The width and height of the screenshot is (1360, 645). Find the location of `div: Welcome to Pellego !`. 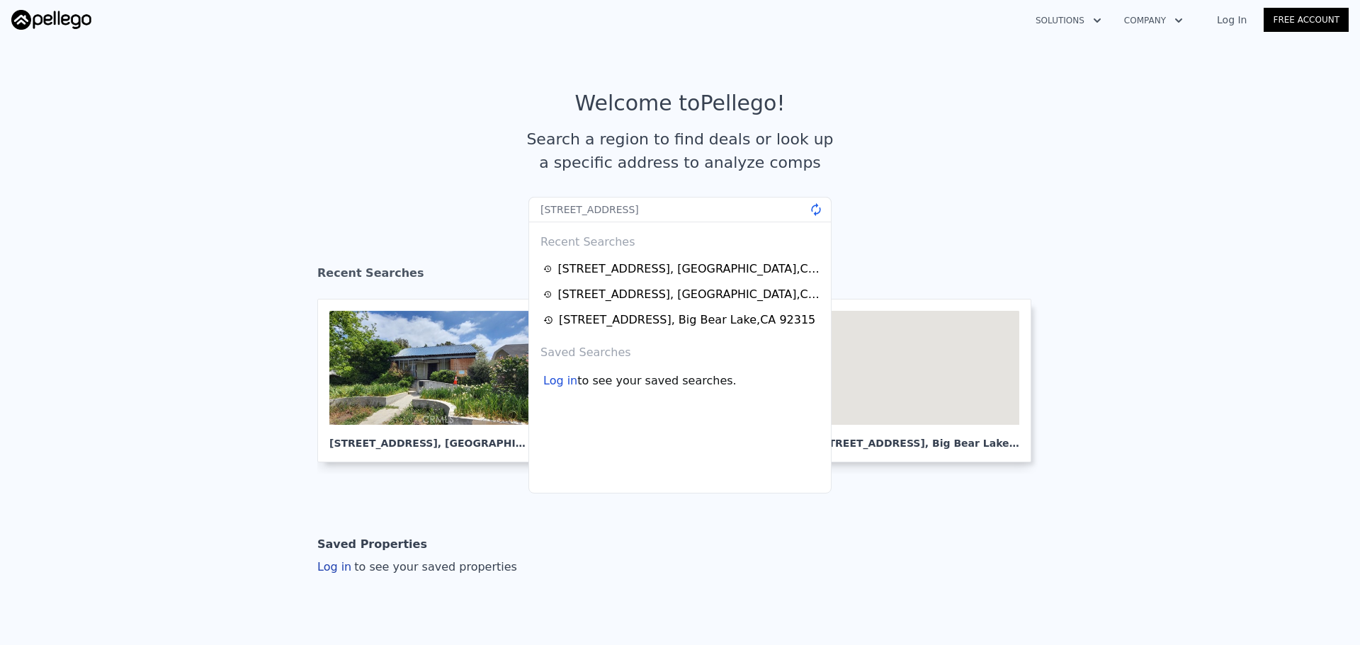

div: Welcome to Pellego ! is located at coordinates (680, 103).